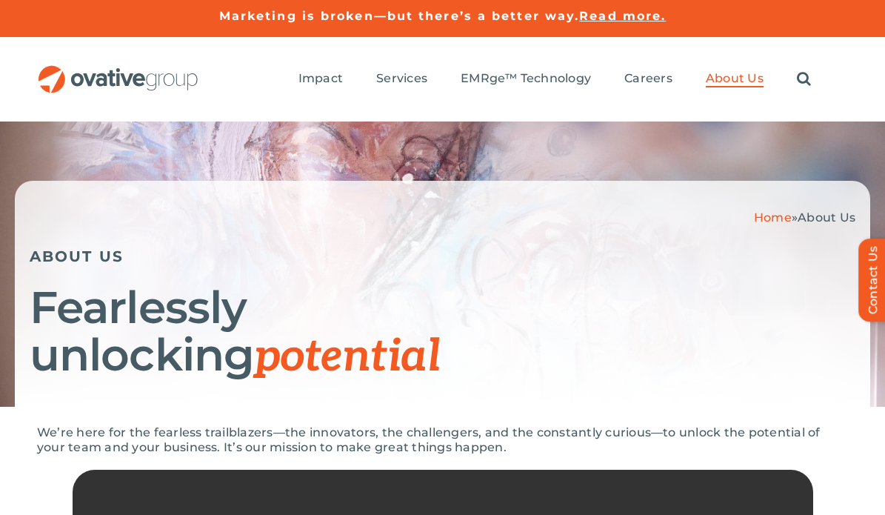 Image resolution: width=885 pixels, height=515 pixels. What do you see at coordinates (442, 440) in the screenshot?
I see `p: We’re here for the fearless trailblazers—the innovators, the challengers, and the constantly curi...` at bounding box center [442, 440].